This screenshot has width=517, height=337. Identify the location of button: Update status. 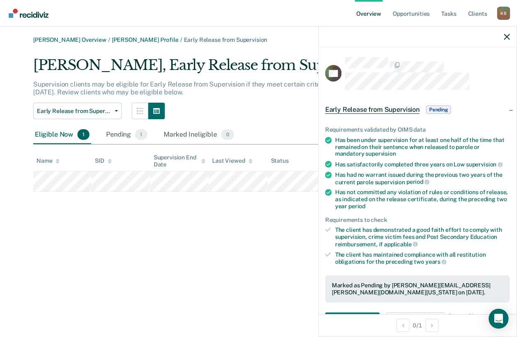
(416, 321).